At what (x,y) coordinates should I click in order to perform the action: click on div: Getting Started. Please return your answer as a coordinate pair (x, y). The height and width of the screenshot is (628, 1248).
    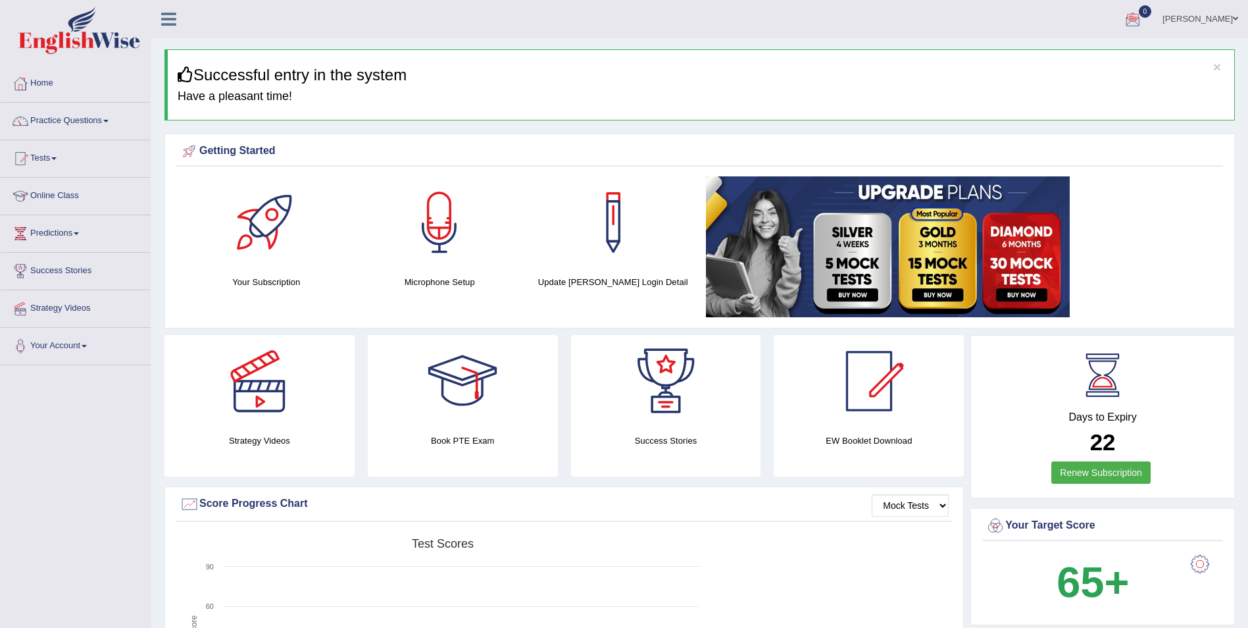
    Looking at the image, I should click on (699, 151).